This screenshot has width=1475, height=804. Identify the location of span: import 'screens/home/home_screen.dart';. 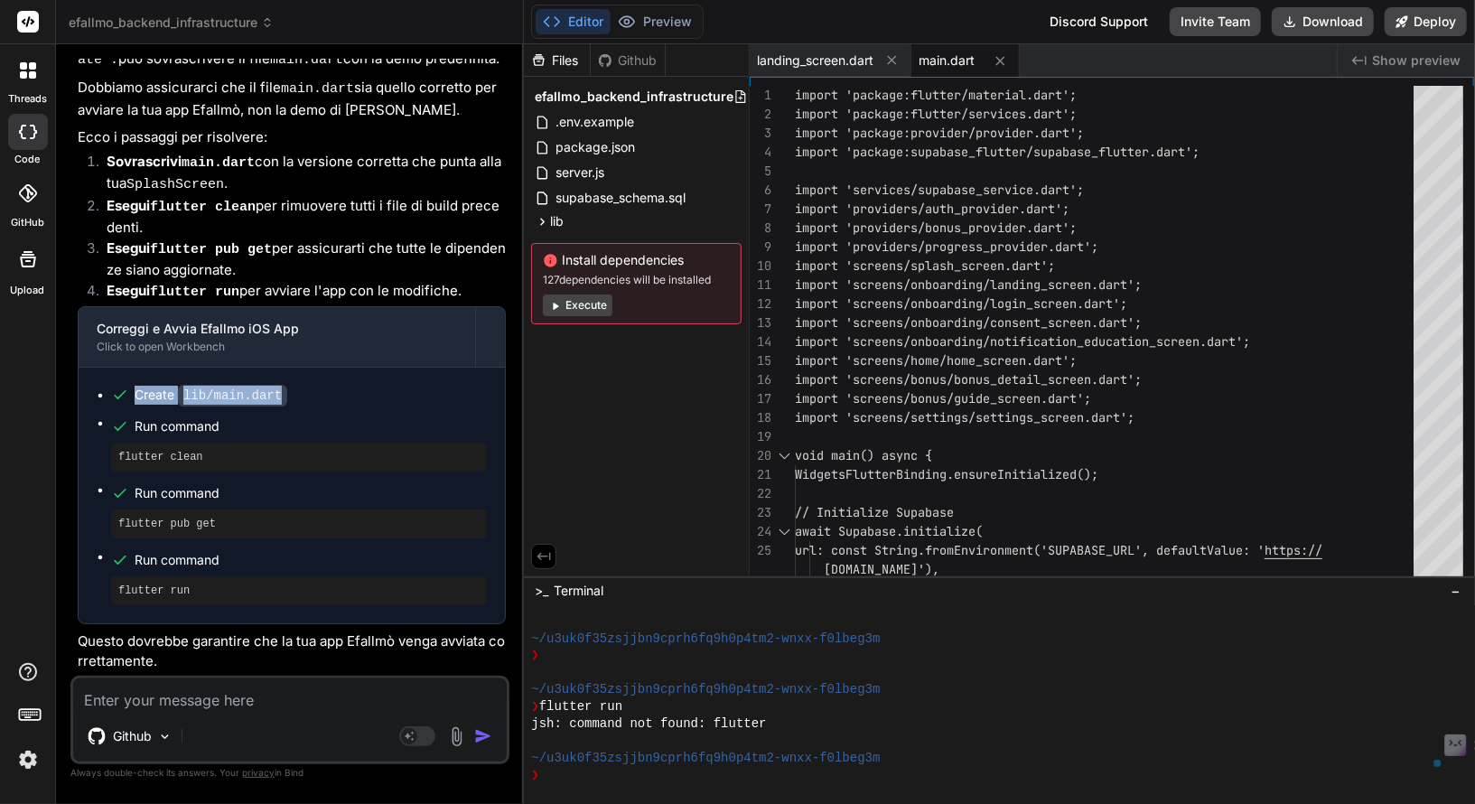
(936, 360).